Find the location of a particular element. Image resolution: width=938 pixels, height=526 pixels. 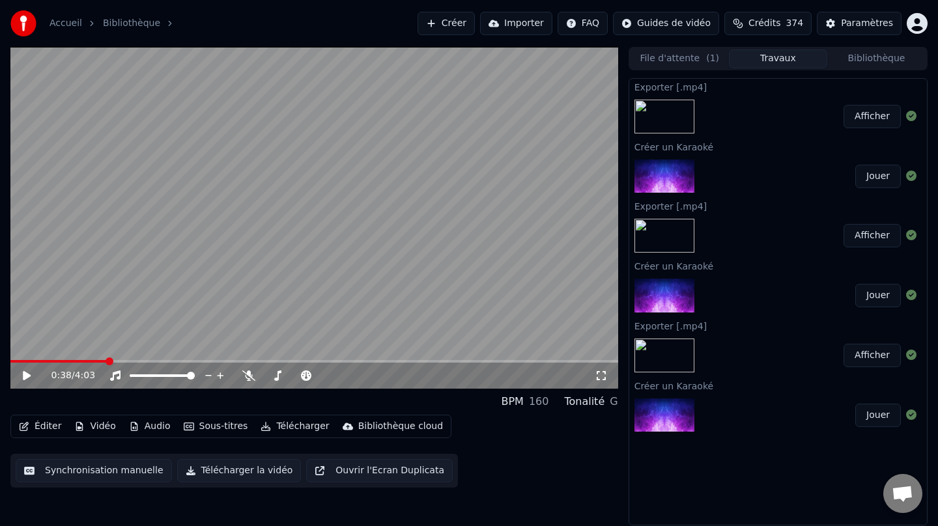

button: Éditer is located at coordinates (40, 427).